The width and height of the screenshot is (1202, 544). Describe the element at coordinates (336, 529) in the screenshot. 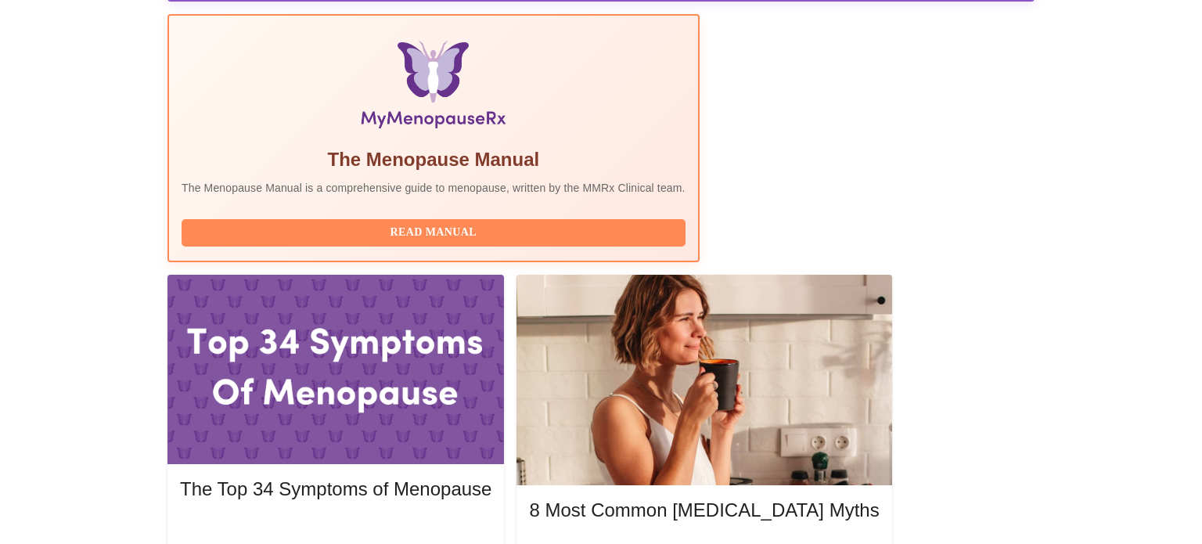

I see `button: Read More` at that location.